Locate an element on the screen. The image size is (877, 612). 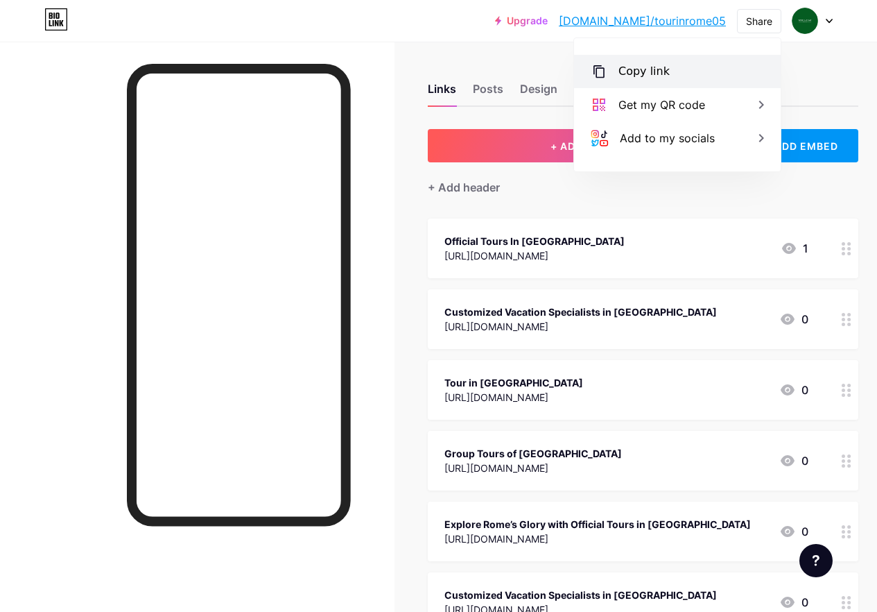
div: Share is located at coordinates (759, 21).